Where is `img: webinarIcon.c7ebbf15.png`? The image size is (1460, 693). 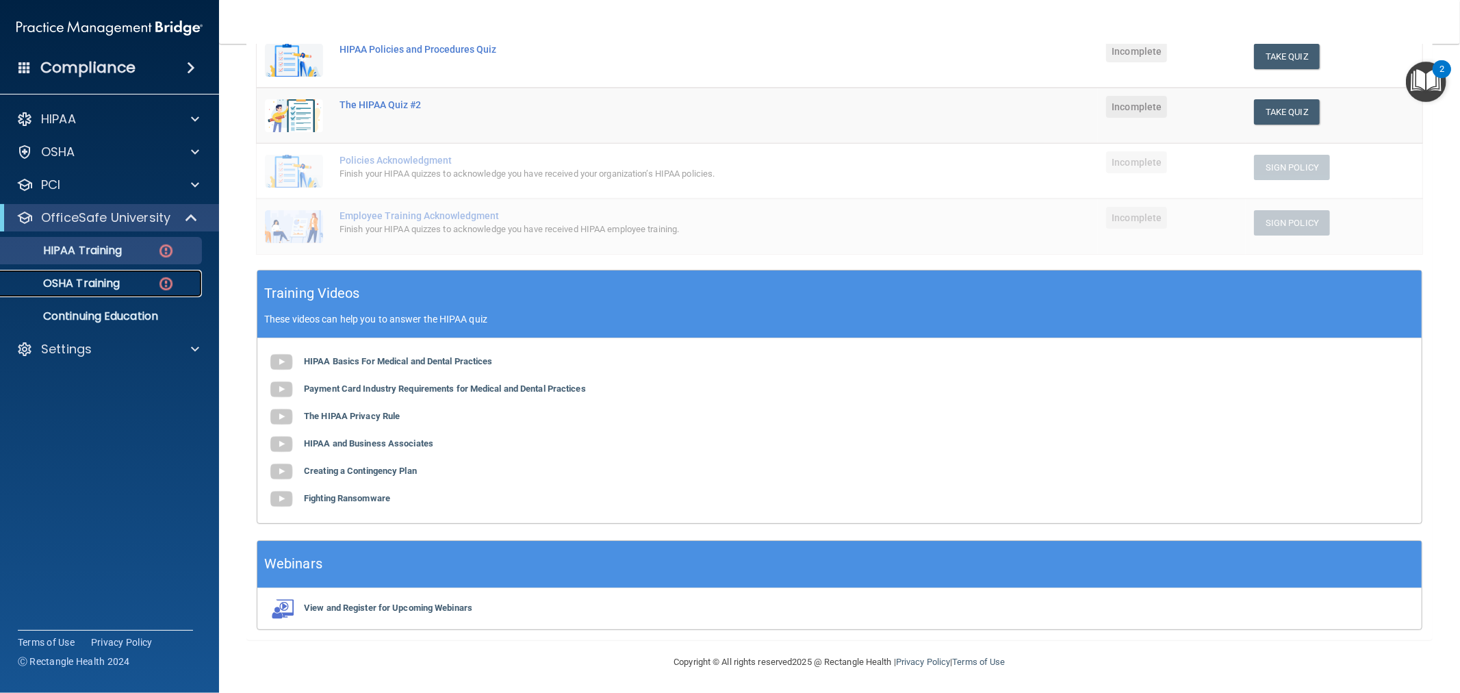
img: webinarIcon.c7ebbf15.png is located at coordinates (281, 608).